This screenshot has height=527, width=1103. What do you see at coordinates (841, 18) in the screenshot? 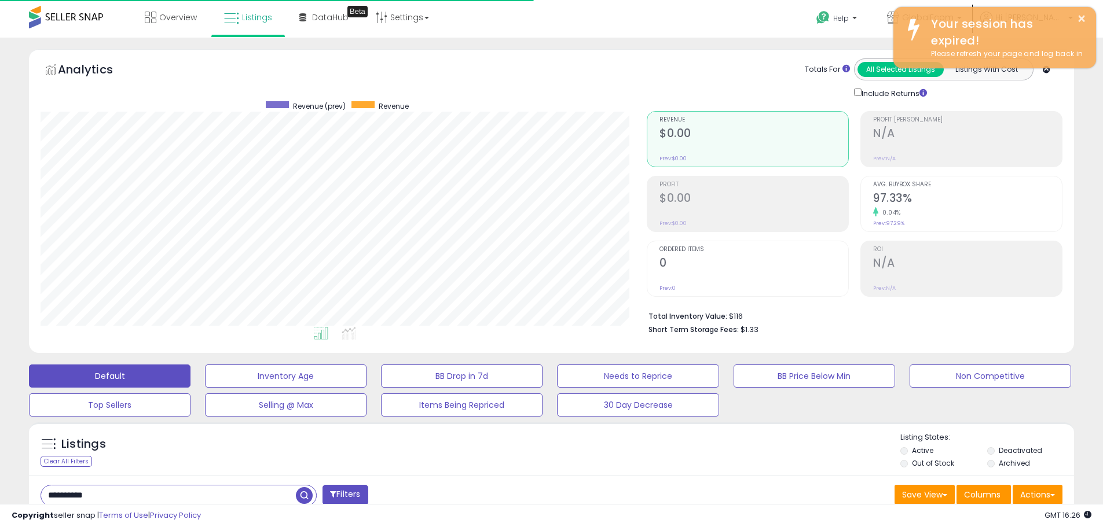
I see `span: Help` at bounding box center [841, 18].